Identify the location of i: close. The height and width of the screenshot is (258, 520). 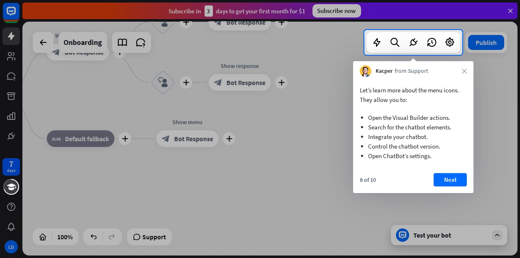
(465, 71).